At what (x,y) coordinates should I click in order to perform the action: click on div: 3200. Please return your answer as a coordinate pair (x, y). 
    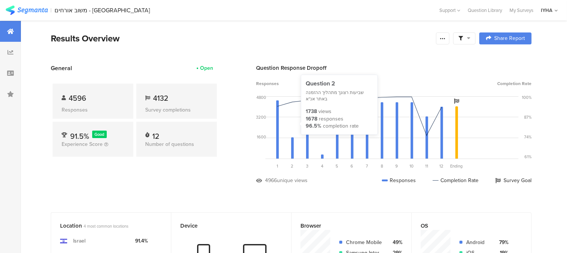
    Looking at the image, I should click on (261, 117).